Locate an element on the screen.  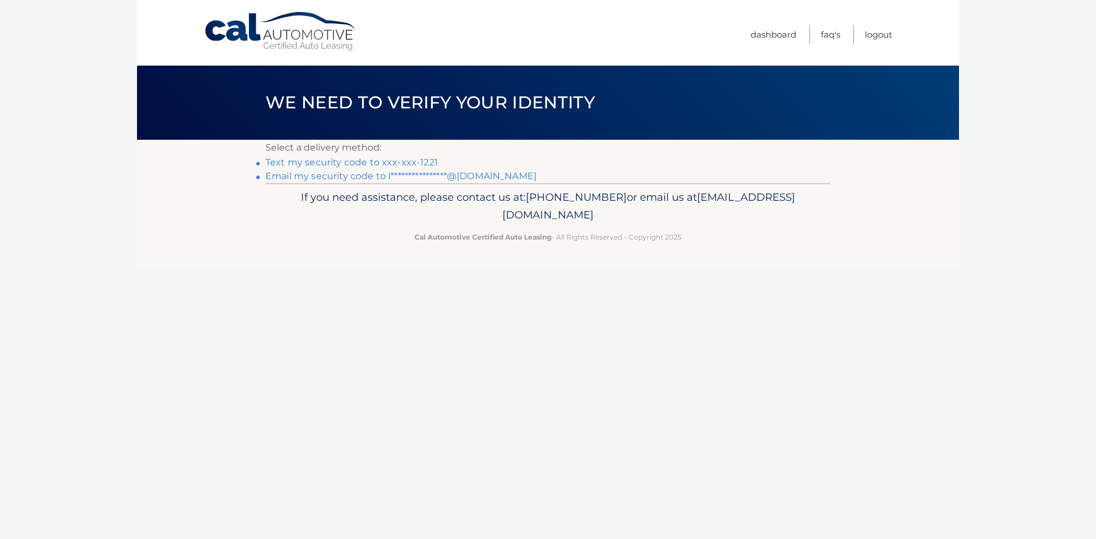
a: Cal Automotive is located at coordinates (281, 31).